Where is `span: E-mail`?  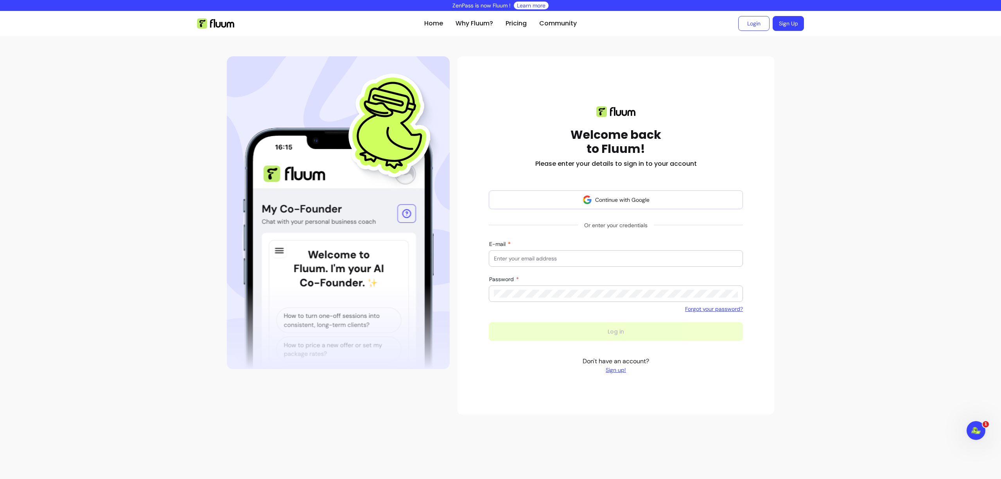 span: E-mail is located at coordinates (498, 244).